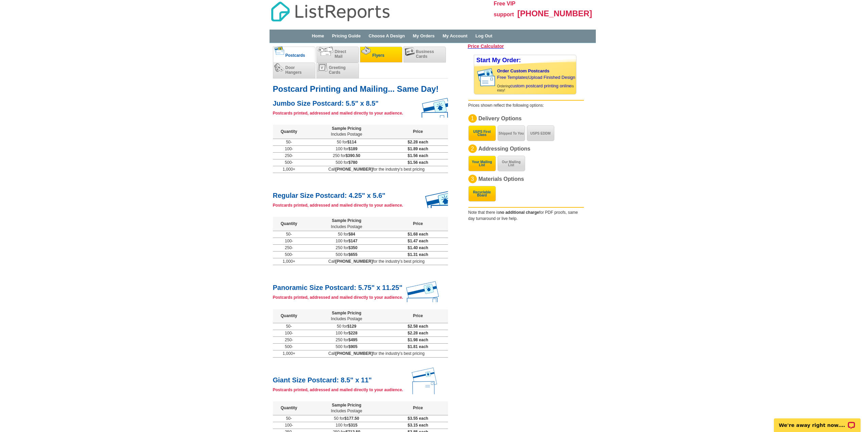 This screenshot has height=432, width=865. What do you see at coordinates (472, 149) in the screenshot?
I see `div: 2` at bounding box center [472, 149].